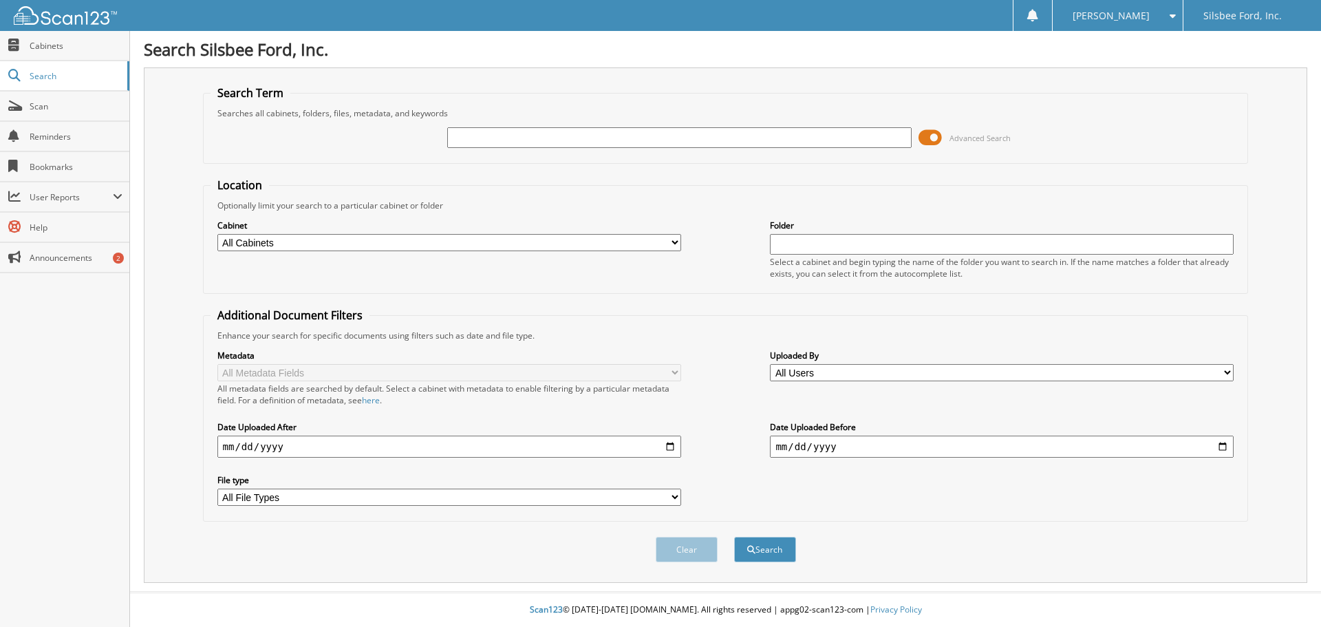  I want to click on span: Silsbee Ford, Inc., so click(1243, 16).